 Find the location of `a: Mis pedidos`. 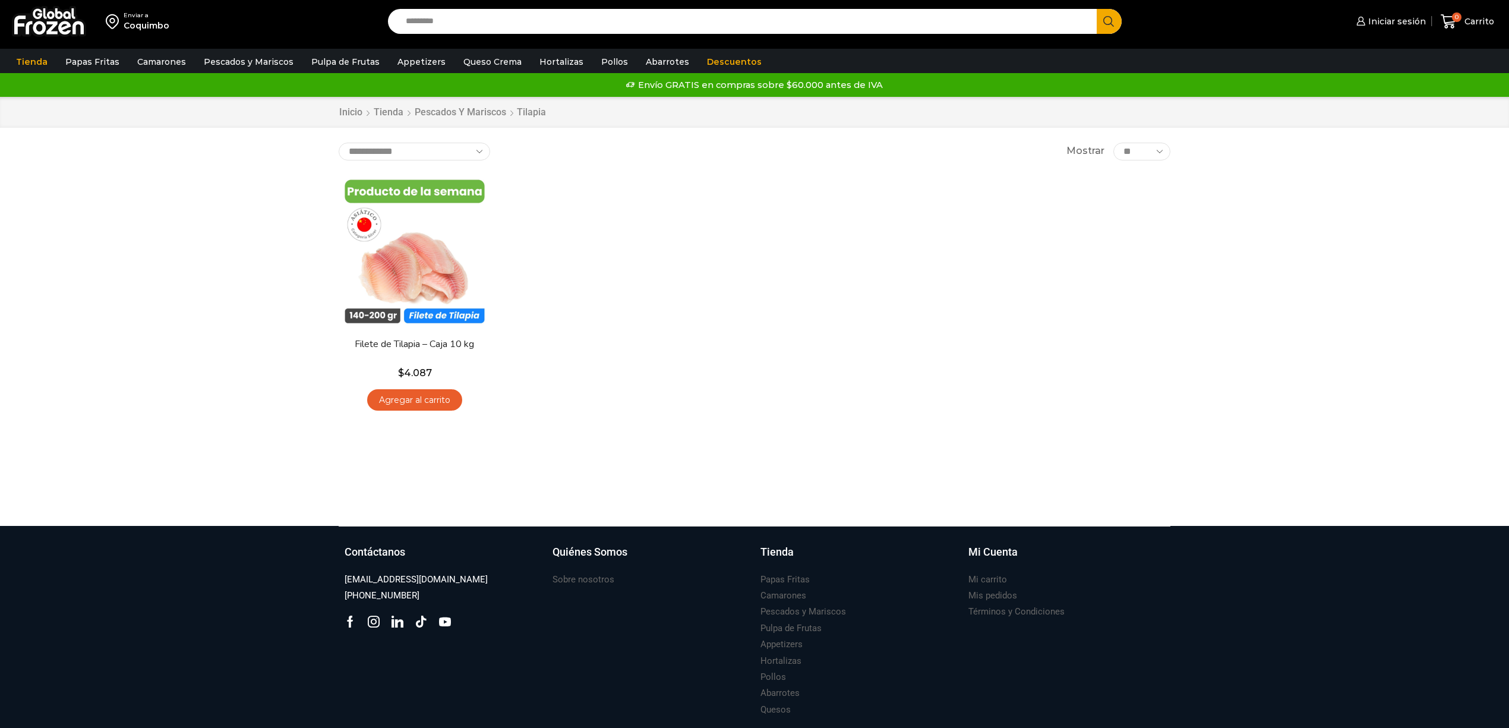

a: Mis pedidos is located at coordinates (993, 595).